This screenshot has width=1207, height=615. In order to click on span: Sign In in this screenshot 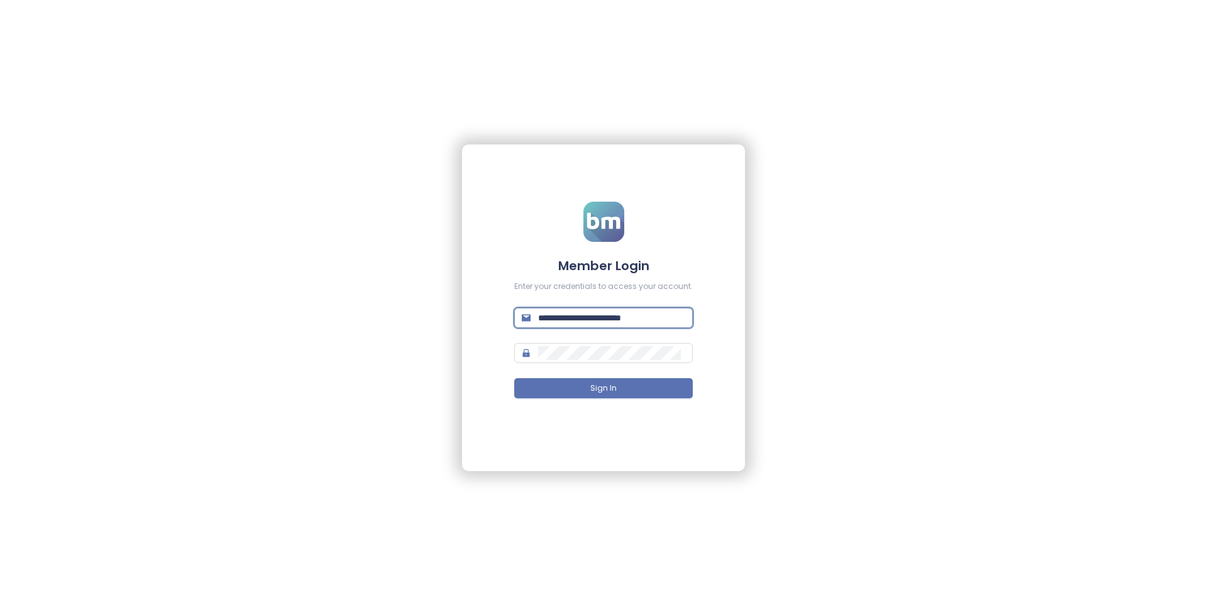, I will do `click(604, 389)`.